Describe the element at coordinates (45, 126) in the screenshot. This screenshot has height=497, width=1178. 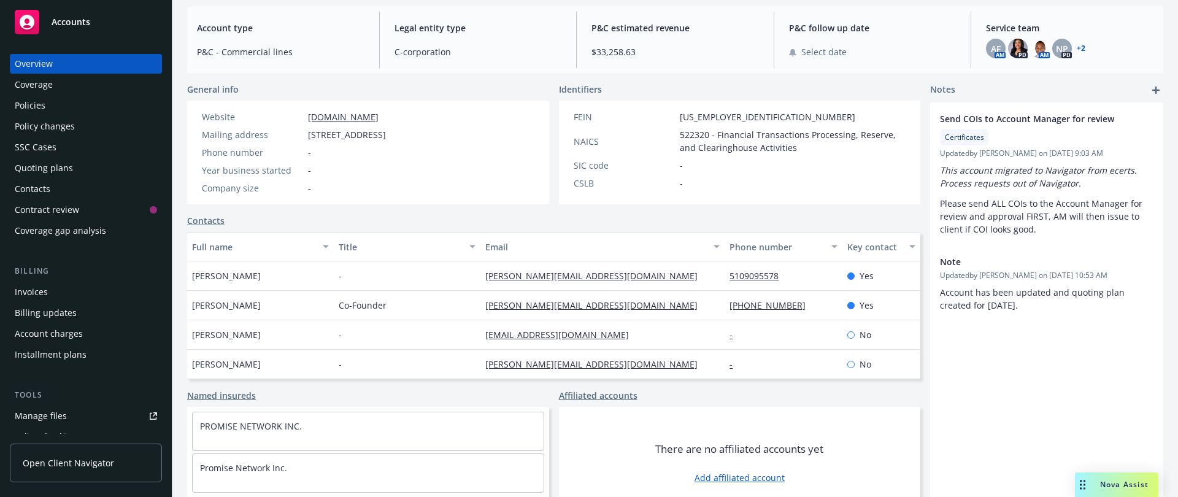
I see `div: Policy changes` at that location.